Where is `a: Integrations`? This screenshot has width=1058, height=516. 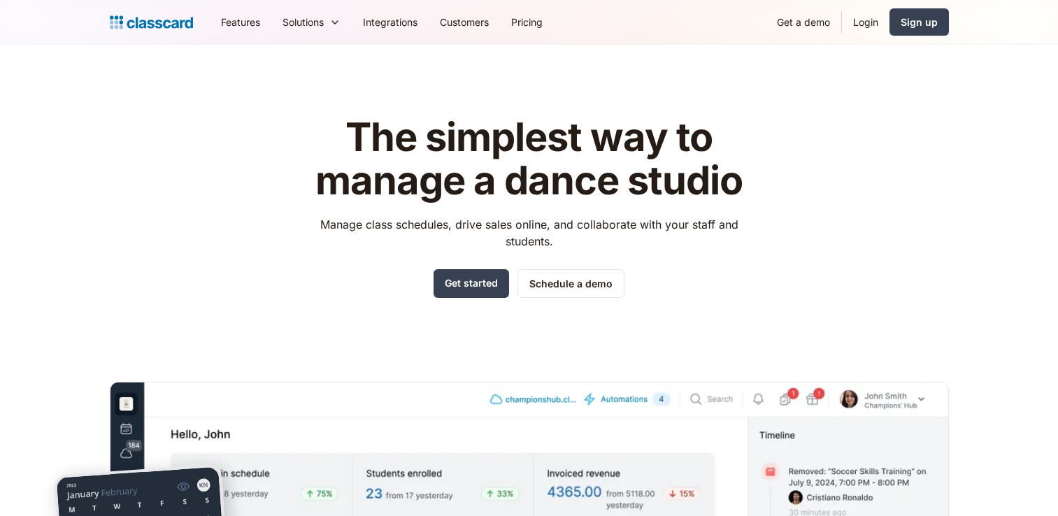 a: Integrations is located at coordinates (390, 22).